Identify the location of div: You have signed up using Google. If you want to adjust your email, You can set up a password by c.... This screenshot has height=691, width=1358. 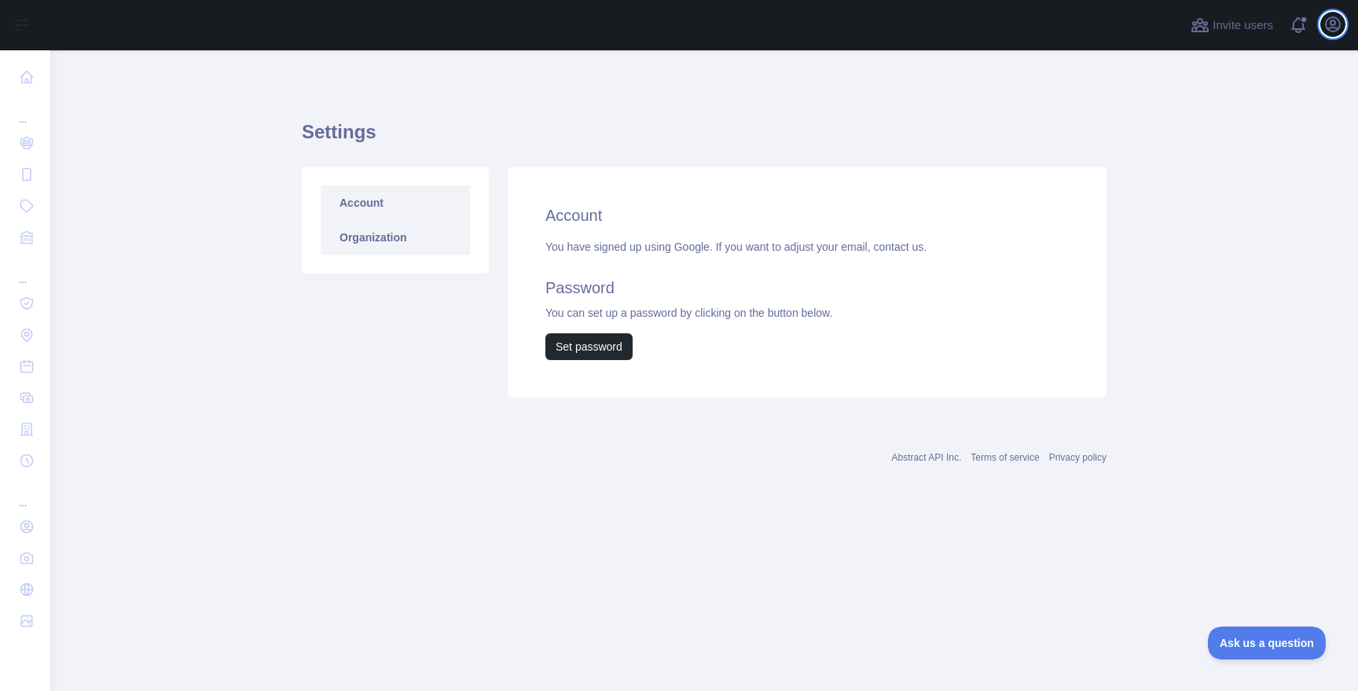
(807, 299).